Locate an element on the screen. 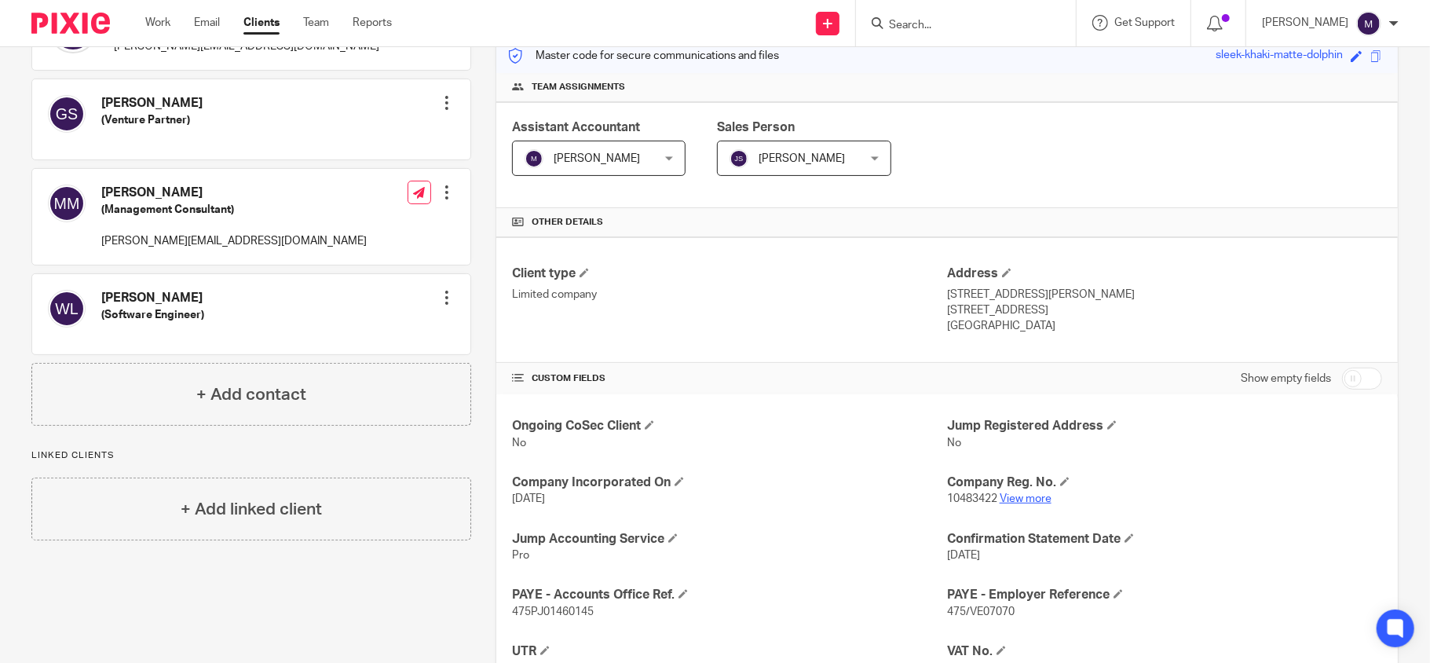 The image size is (1430, 663). a: Reports is located at coordinates (372, 23).